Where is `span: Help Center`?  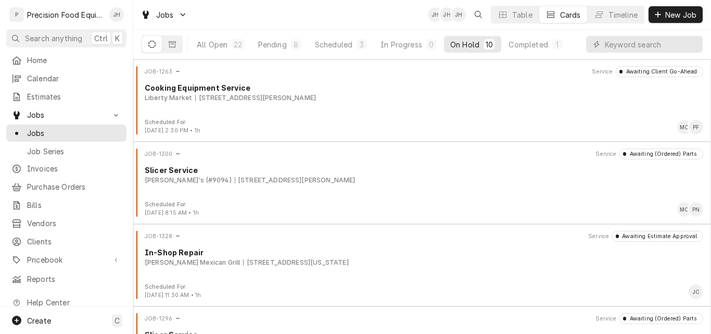 span: Help Center is located at coordinates (73, 302).